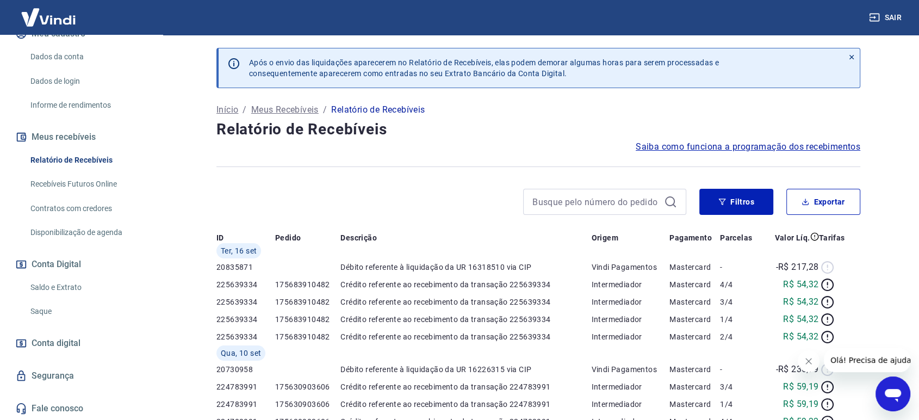 The height and width of the screenshot is (420, 919). What do you see at coordinates (358, 238) in the screenshot?
I see `p: Descrição` at bounding box center [358, 238].